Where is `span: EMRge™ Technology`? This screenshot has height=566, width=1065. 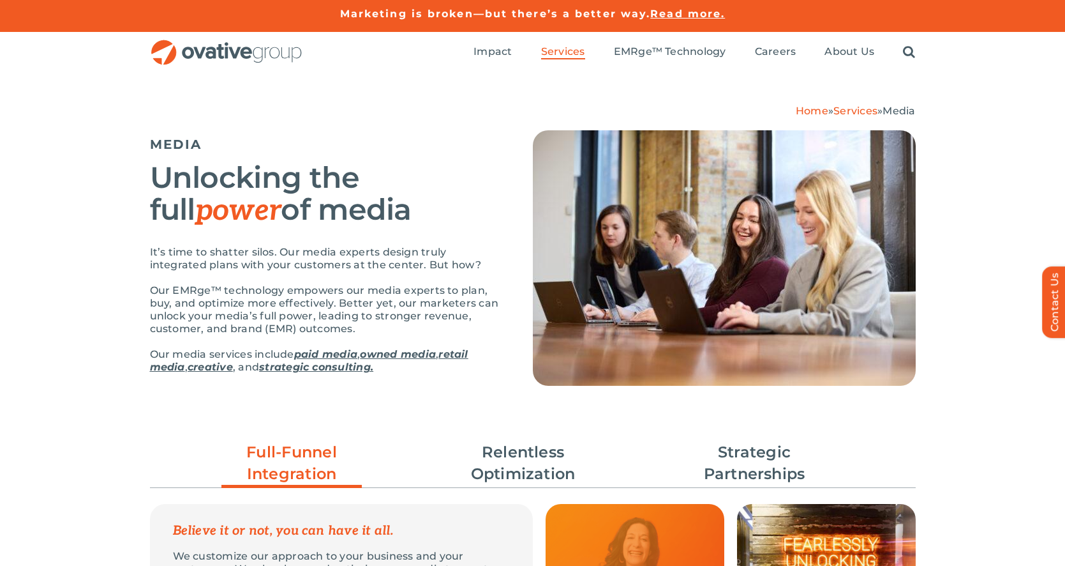
span: EMRge™ Technology is located at coordinates (670, 52).